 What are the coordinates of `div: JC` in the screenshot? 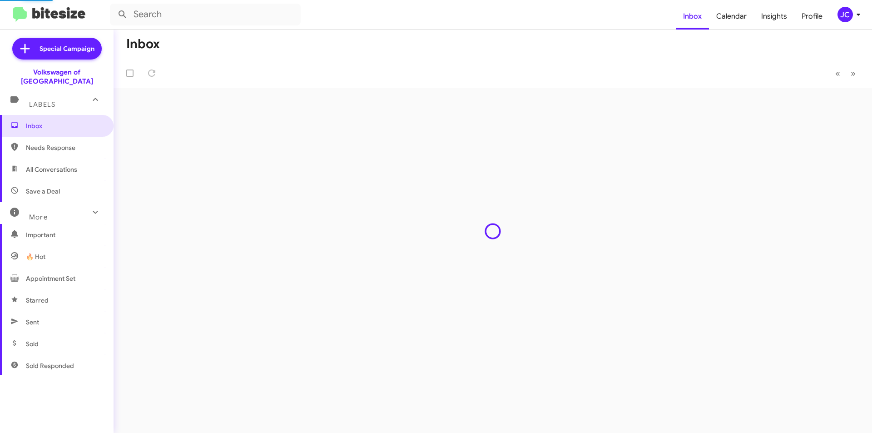 It's located at (845, 15).